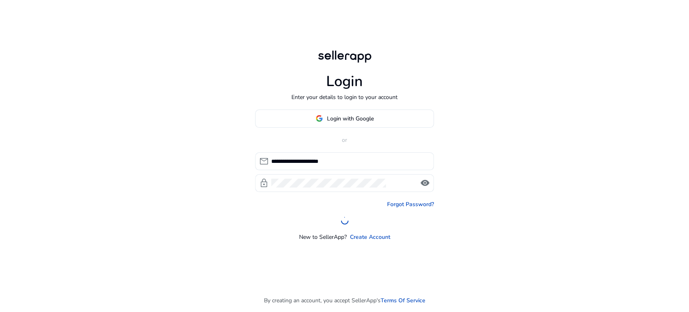 This screenshot has width=689, height=312. I want to click on a: Create Account, so click(370, 237).